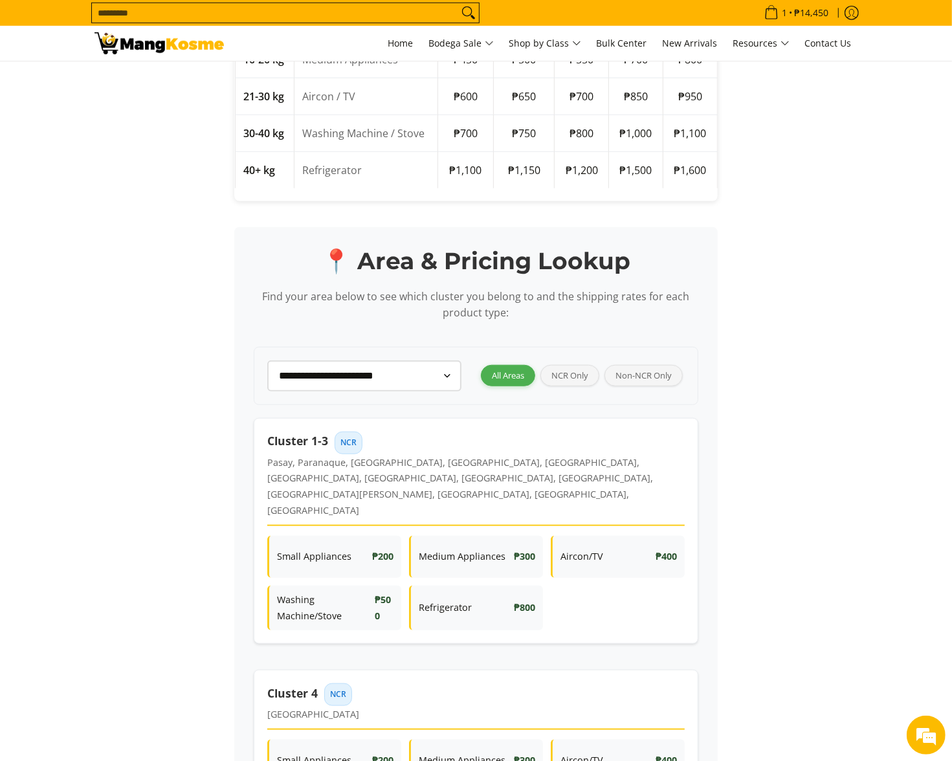 This screenshot has height=761, width=952. What do you see at coordinates (401, 43) in the screenshot?
I see `span: Home` at bounding box center [401, 43].